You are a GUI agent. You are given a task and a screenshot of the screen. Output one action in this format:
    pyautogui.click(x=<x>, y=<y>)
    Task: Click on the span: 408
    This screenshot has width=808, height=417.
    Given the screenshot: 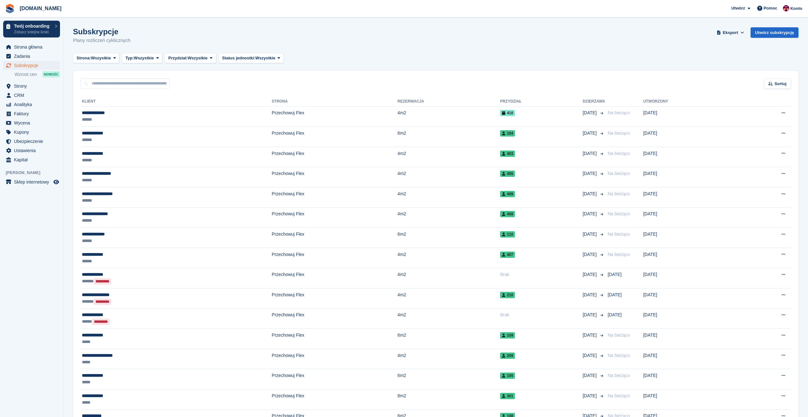 What is the action you would take?
    pyautogui.click(x=508, y=214)
    